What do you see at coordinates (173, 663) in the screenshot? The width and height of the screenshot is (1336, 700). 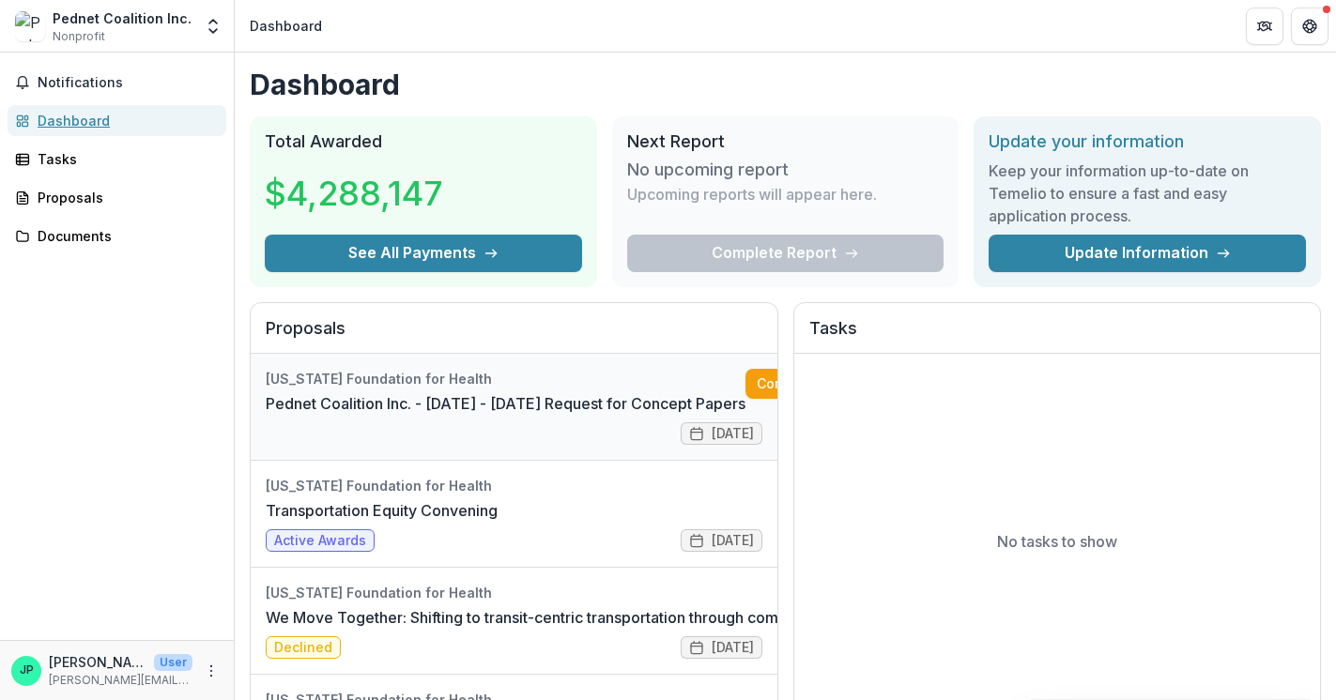 I see `p: User` at bounding box center [173, 663].